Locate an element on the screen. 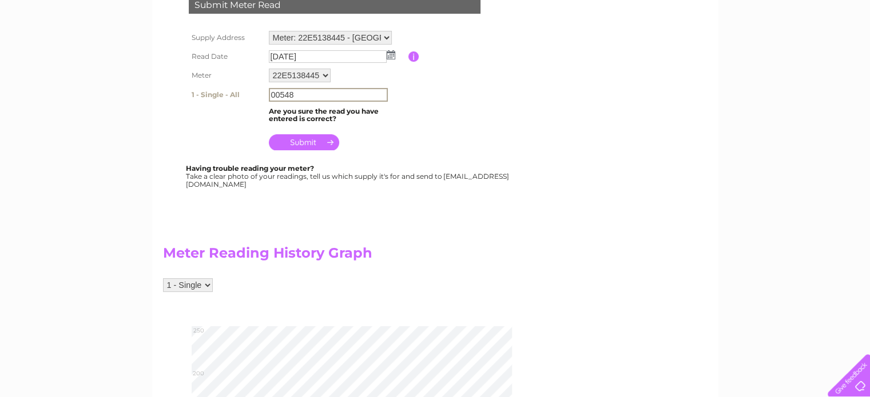  a: Energy is located at coordinates (710, 53).